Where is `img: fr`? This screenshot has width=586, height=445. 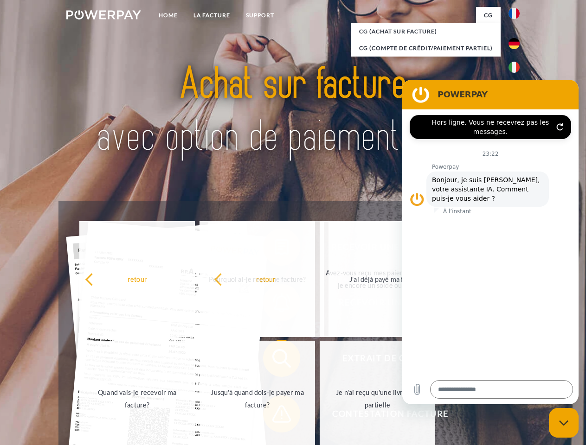 img: fr is located at coordinates (514, 13).